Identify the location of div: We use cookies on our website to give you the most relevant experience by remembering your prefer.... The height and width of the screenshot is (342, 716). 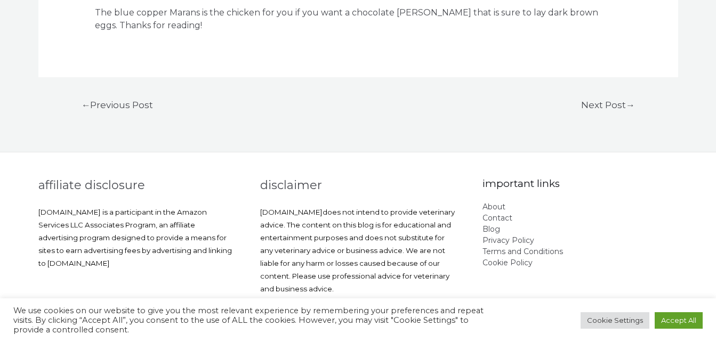
(254, 321).